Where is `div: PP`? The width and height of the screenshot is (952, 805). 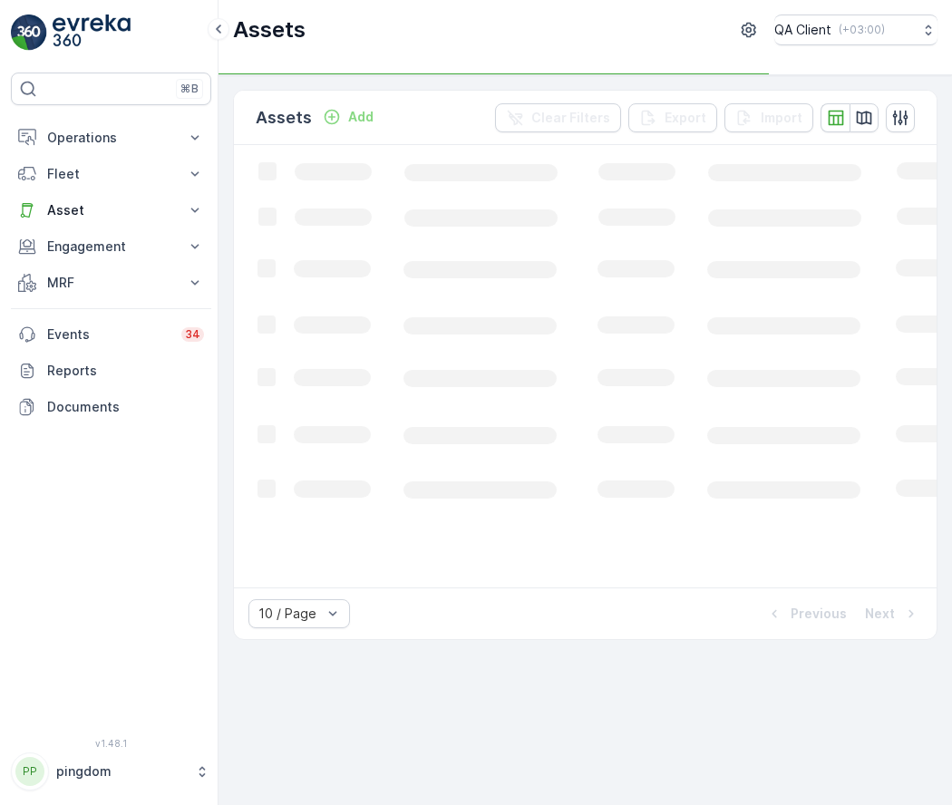
div: PP is located at coordinates (30, 772).